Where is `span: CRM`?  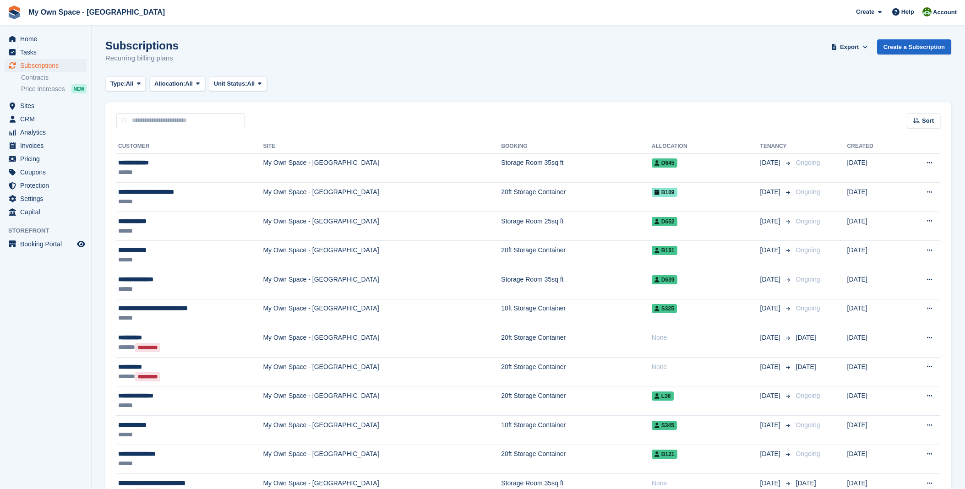 span: CRM is located at coordinates (48, 119).